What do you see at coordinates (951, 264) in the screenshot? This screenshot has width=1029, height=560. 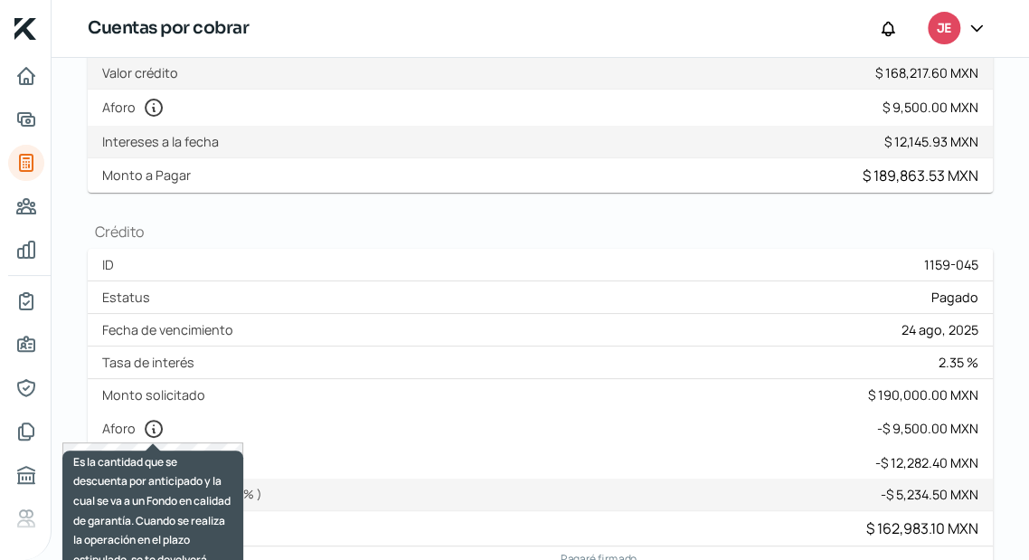 I see `div: 1159-045` at bounding box center [951, 264].